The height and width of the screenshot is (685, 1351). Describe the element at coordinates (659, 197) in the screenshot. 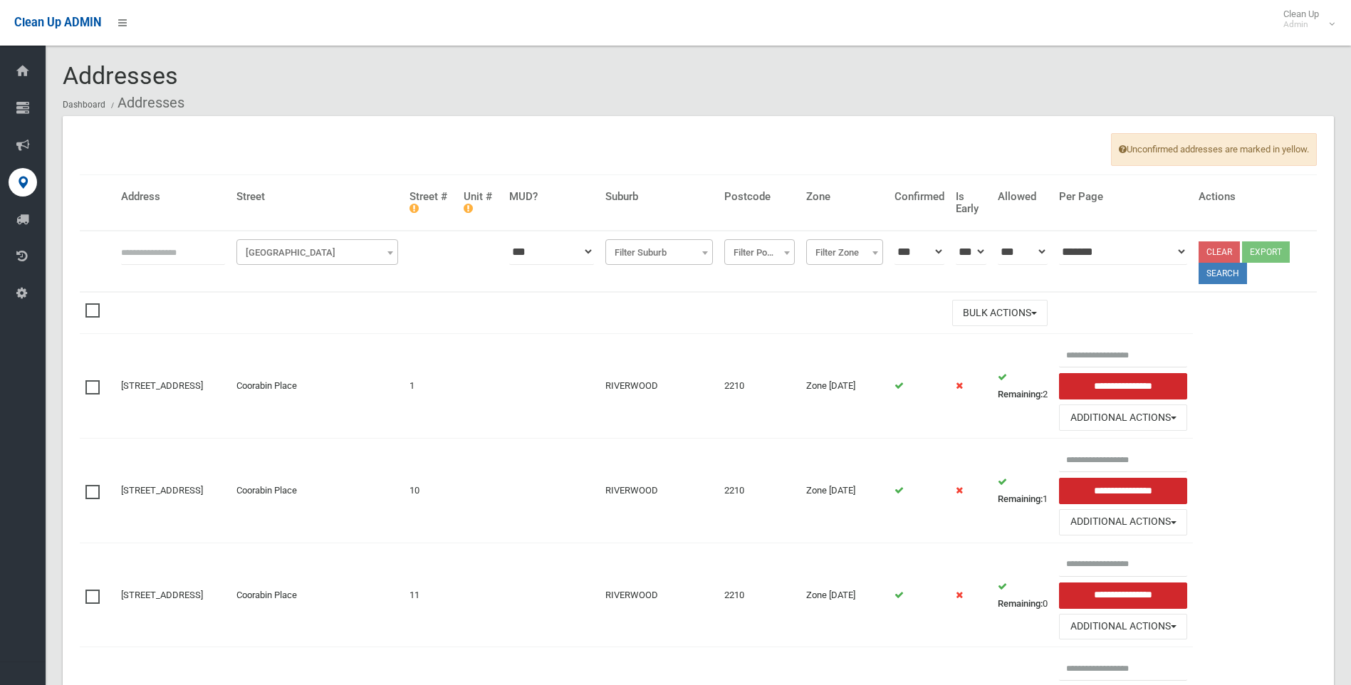

I see `h4: Suburb` at that location.